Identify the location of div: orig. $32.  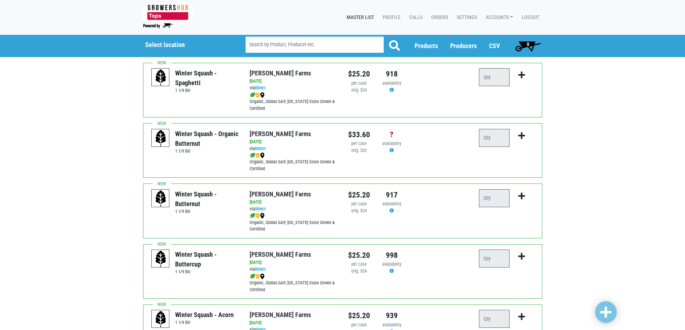
(359, 151).